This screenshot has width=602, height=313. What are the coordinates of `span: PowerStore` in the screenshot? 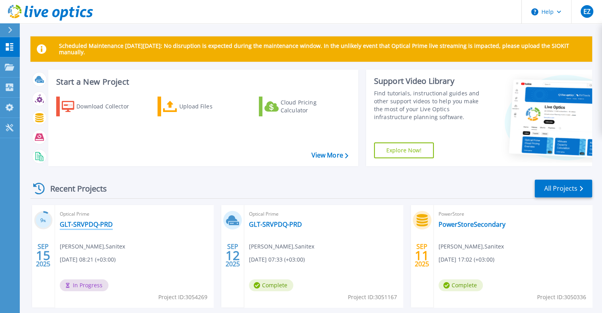 It's located at (513, 214).